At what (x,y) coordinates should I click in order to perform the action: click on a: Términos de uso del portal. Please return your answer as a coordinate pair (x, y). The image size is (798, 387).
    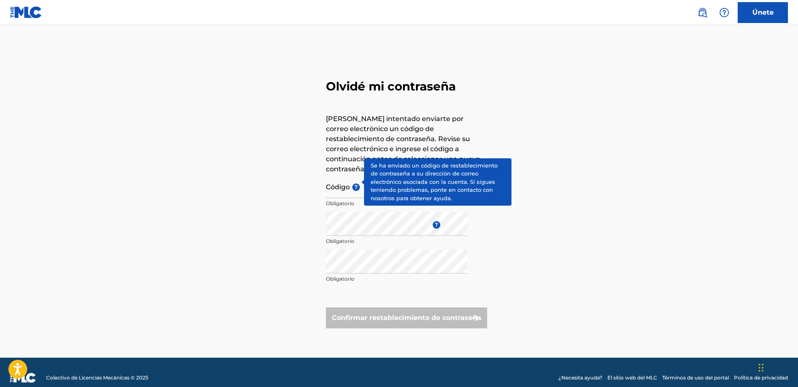
    Looking at the image, I should click on (695, 378).